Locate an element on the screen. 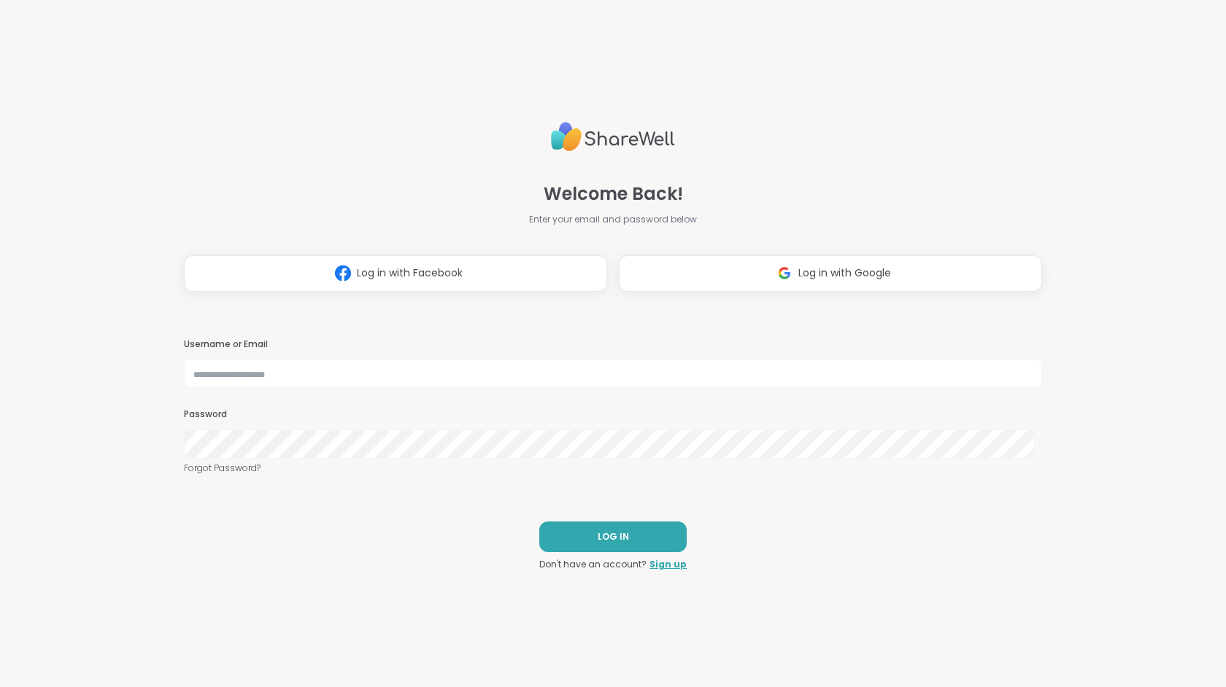  button: Log in with Google is located at coordinates (830, 274).